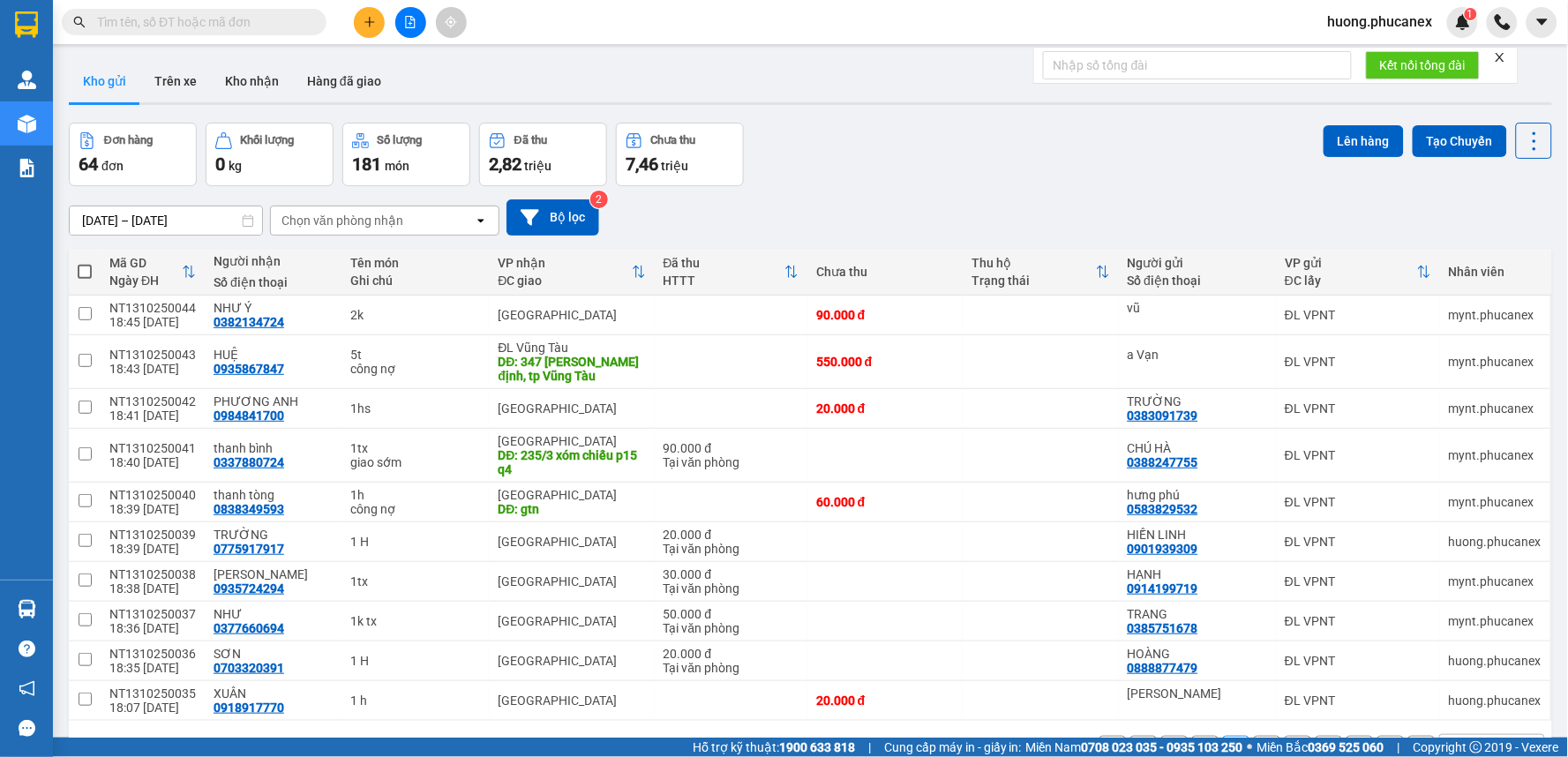 The image size is (1568, 757). What do you see at coordinates (505, 164) in the screenshot?
I see `span: 2,82` at bounding box center [505, 164].